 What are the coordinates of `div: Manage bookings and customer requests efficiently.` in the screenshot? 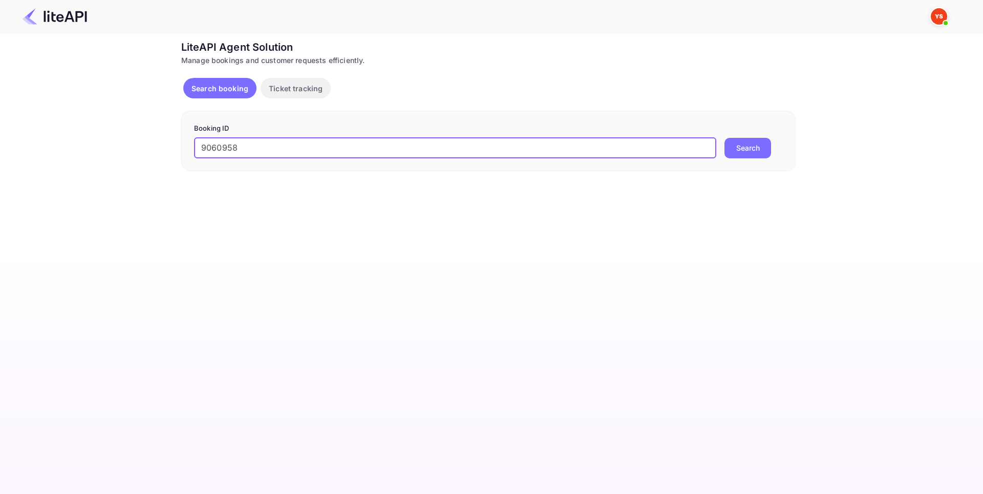 It's located at (489, 60).